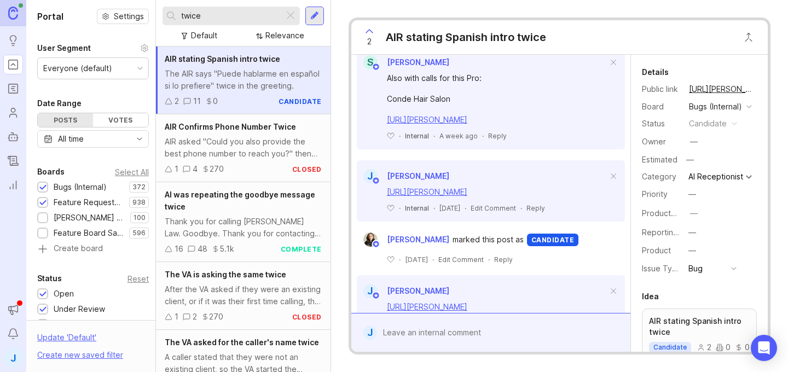 This screenshot has width=788, height=372. Describe the element at coordinates (699, 327) in the screenshot. I see `p: AIR stating Spanish intro twice` at that location.